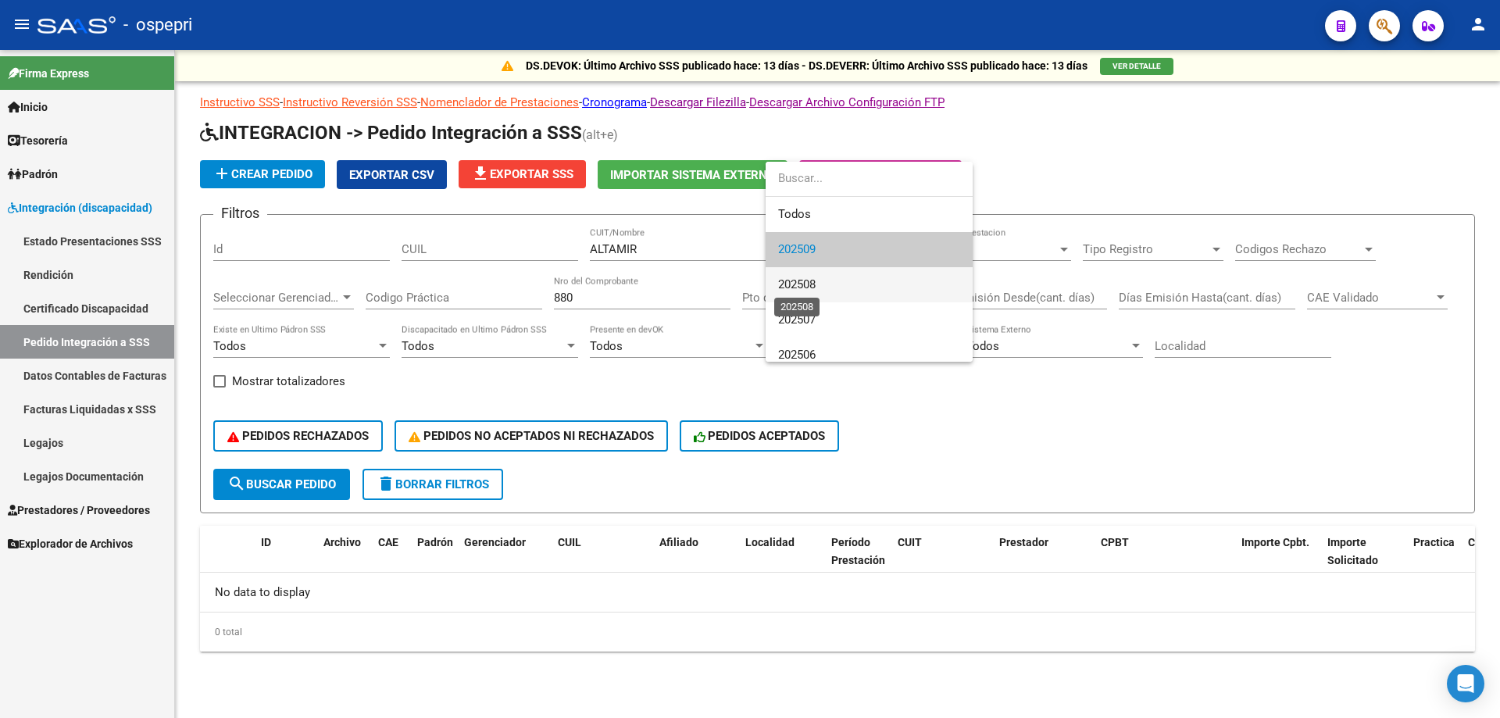 The width and height of the screenshot is (1500, 718). What do you see at coordinates (797, 320) in the screenshot?
I see `span: 202507` at bounding box center [797, 320].